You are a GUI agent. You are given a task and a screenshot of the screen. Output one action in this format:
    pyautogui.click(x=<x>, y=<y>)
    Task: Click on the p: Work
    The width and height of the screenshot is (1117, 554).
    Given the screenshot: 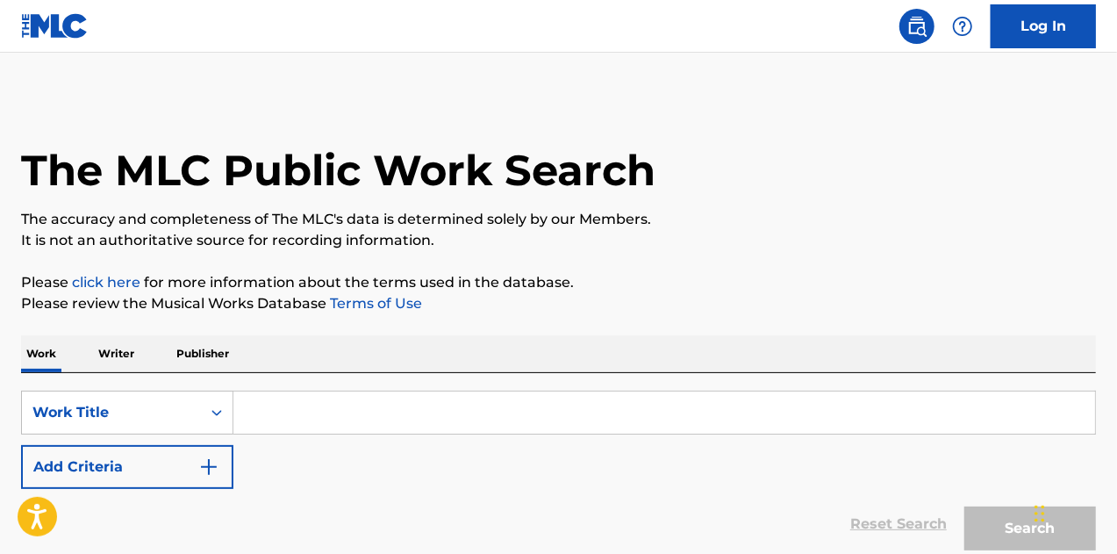 What is the action you would take?
    pyautogui.click(x=41, y=354)
    